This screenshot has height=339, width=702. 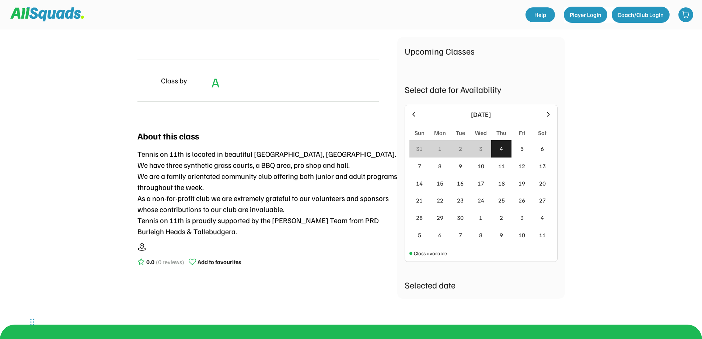 I want to click on div: Thu, so click(x=501, y=133).